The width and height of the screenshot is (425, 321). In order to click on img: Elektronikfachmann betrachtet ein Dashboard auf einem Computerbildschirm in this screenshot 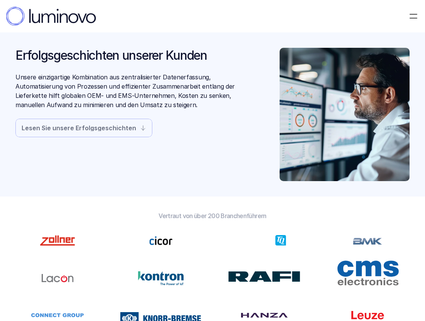, I will do `click(344, 115)`.